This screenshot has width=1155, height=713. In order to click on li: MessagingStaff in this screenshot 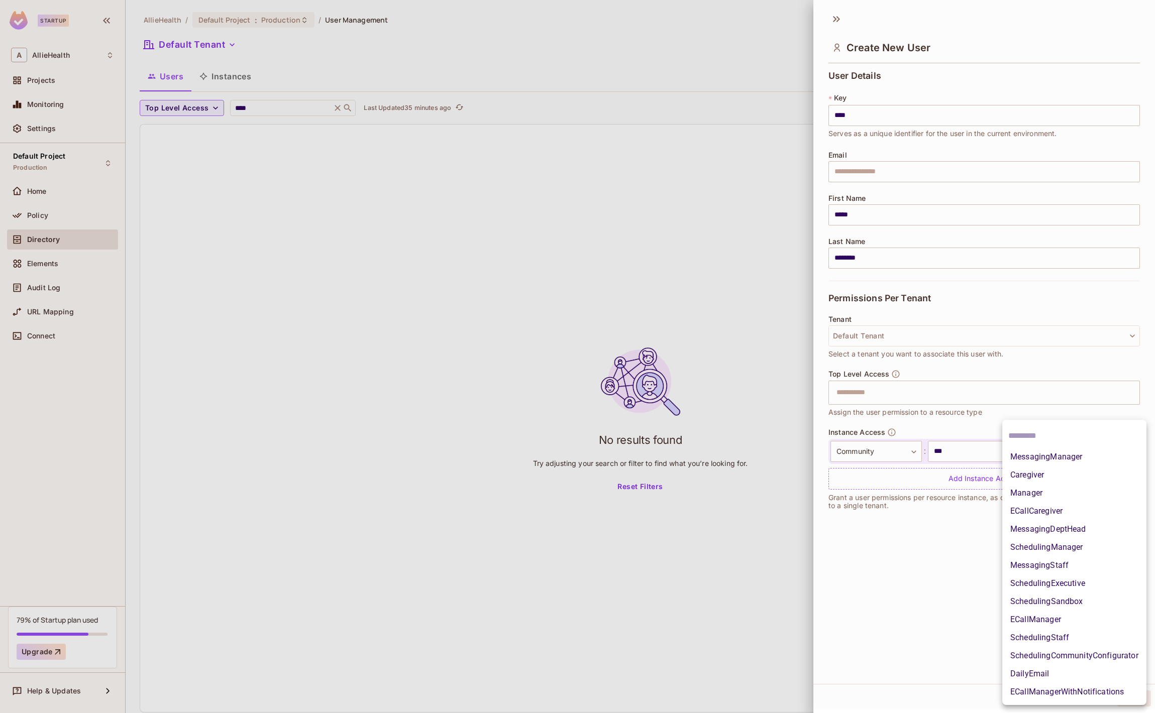, I will do `click(1074, 566)`.